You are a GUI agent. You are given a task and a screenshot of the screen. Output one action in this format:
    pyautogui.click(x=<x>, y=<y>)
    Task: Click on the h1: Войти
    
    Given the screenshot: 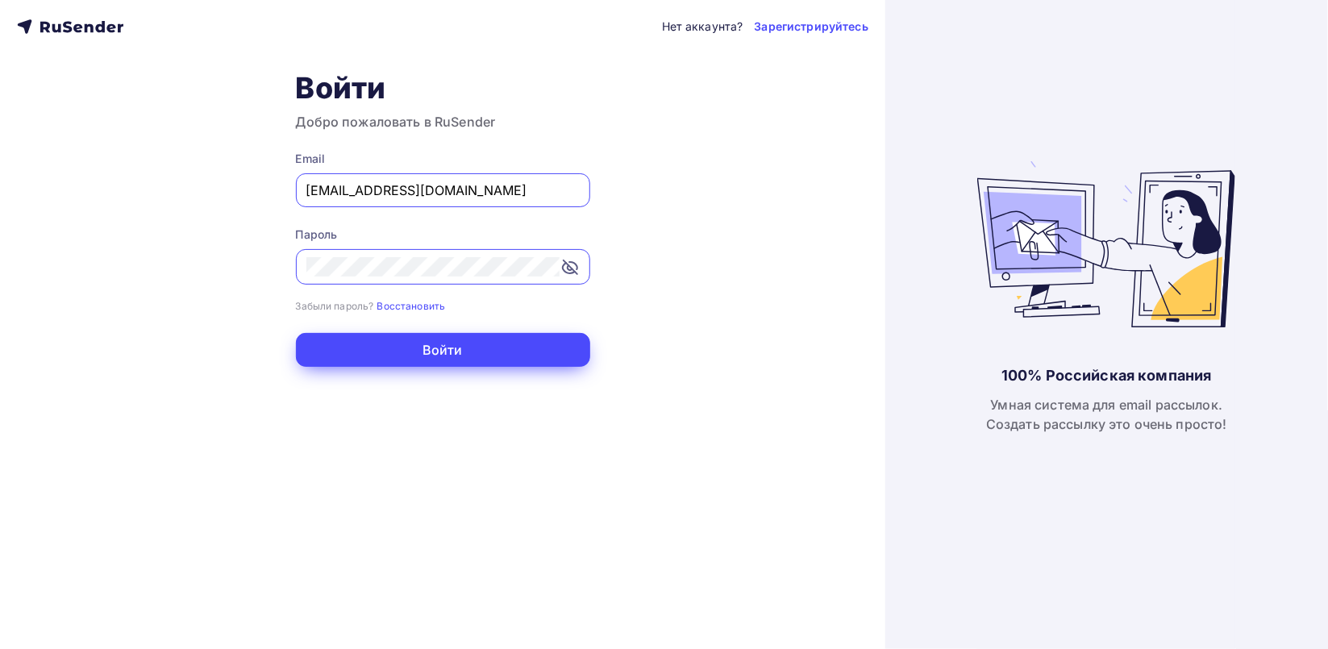 What is the action you would take?
    pyautogui.click(x=443, y=88)
    